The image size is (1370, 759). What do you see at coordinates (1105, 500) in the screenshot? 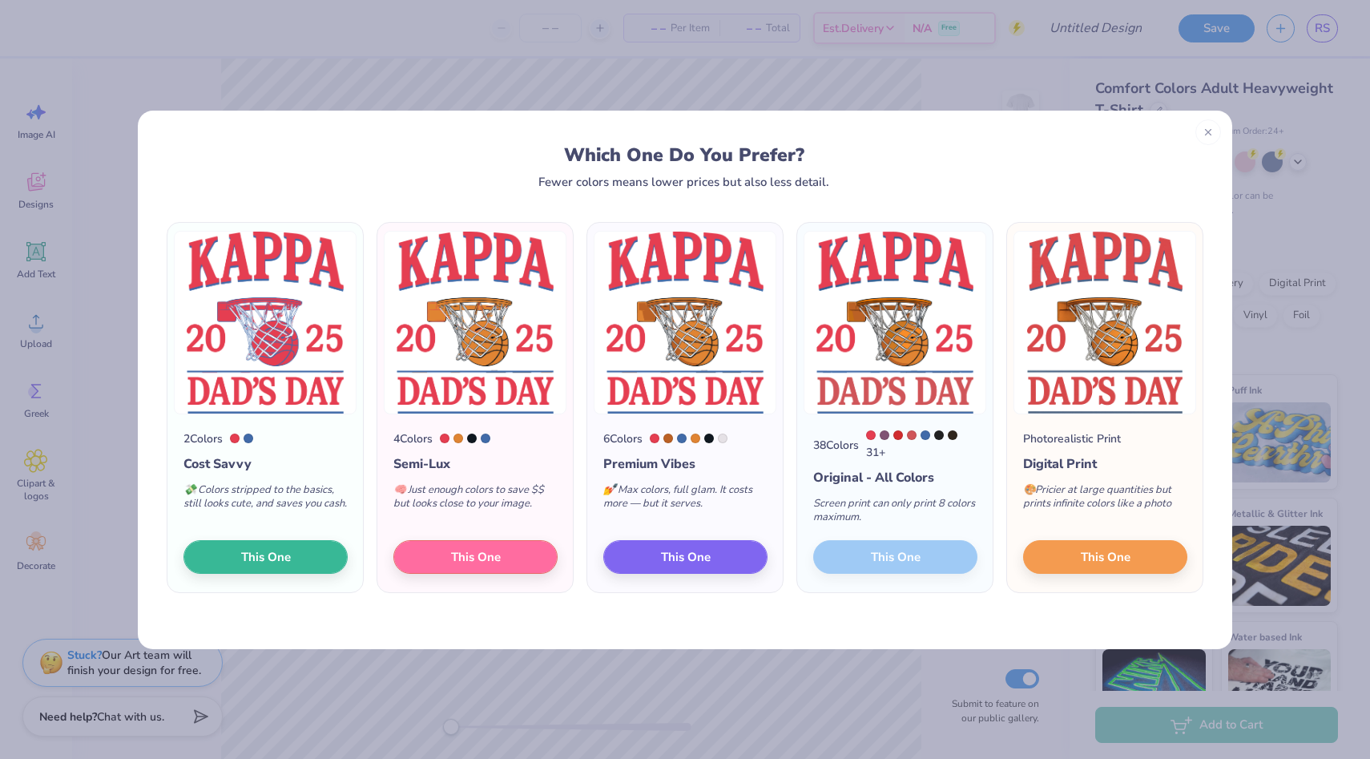
I see `div: Pricier at large quantities but prints infinite colors like a photo` at bounding box center [1105, 500].